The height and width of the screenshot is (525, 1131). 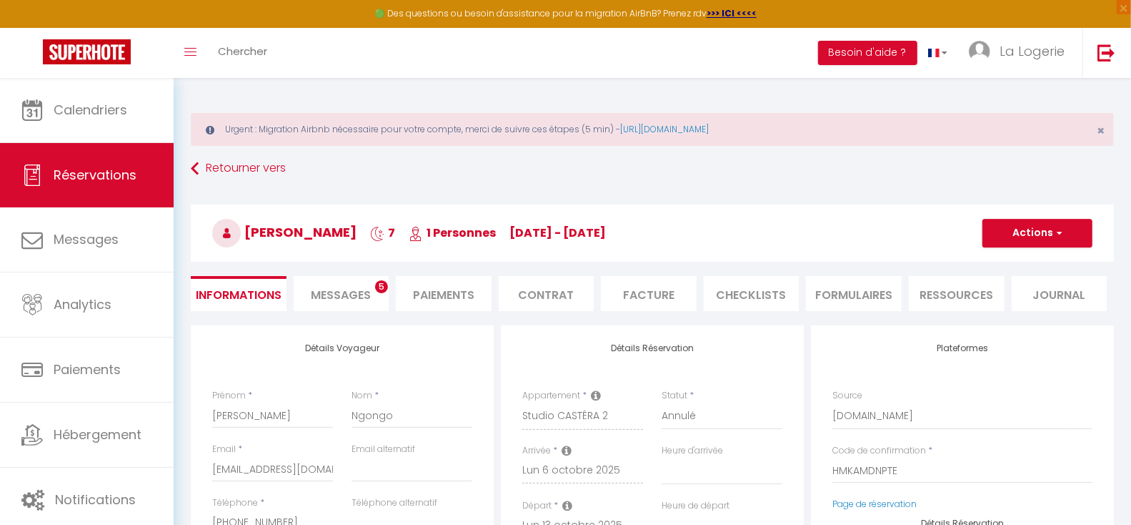 What do you see at coordinates (868, 53) in the screenshot?
I see `button: Besoin d'aide ?` at bounding box center [868, 53].